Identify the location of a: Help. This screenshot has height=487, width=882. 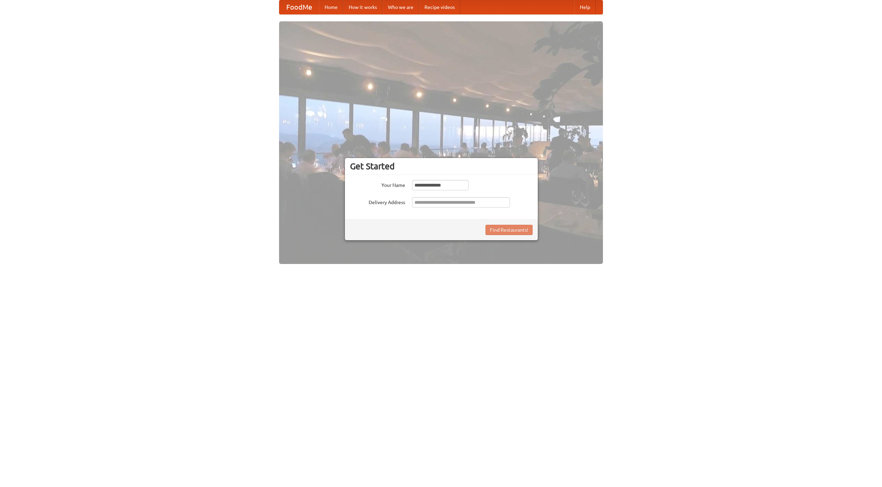
(585, 7).